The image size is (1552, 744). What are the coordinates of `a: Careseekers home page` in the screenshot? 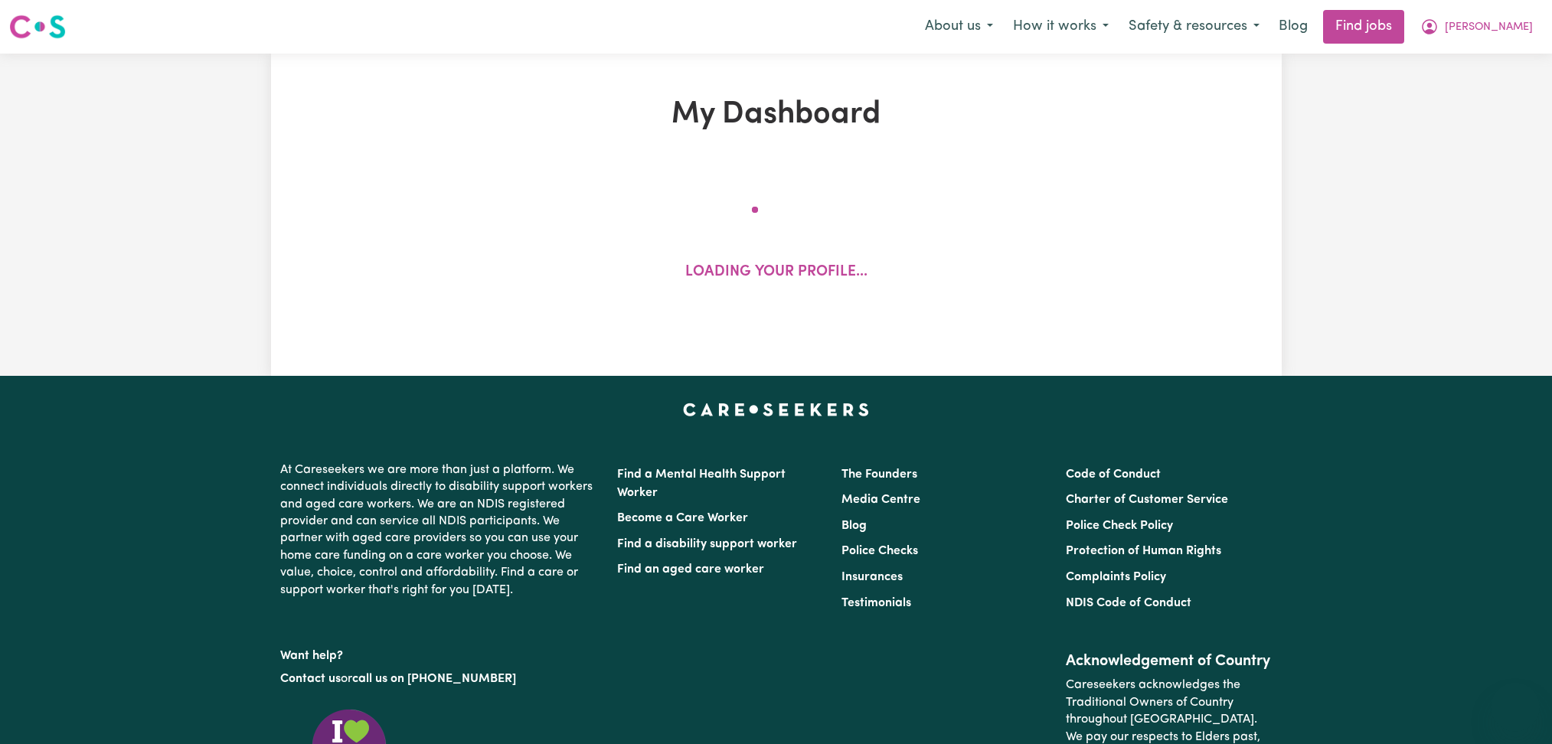 It's located at (775, 410).